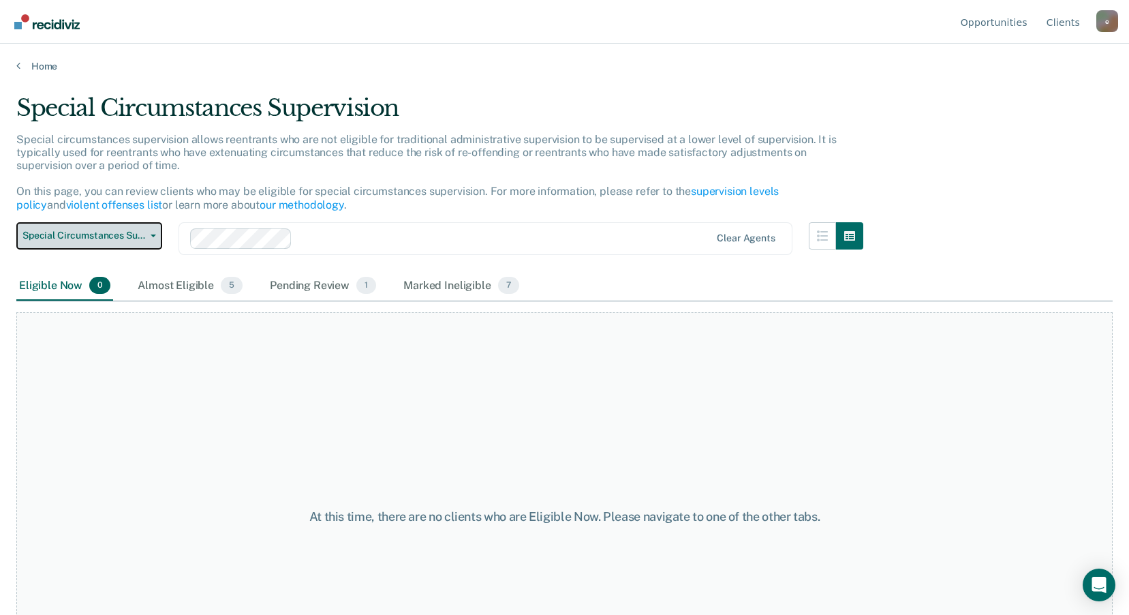 Image resolution: width=1129 pixels, height=615 pixels. Describe the element at coordinates (323, 286) in the screenshot. I see `div: Pending Review1` at that location.